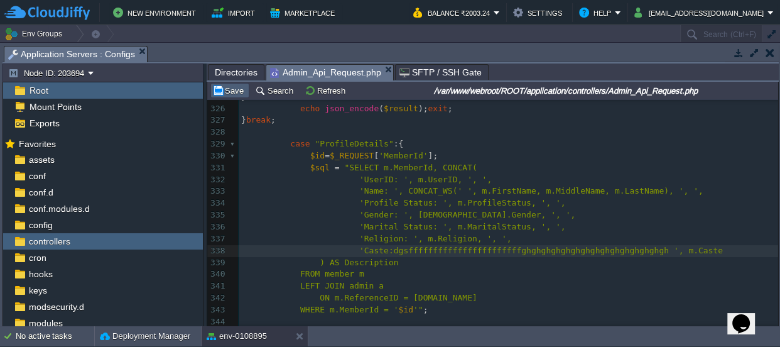 The height and width of the screenshot is (347, 780). I want to click on span: 'Caste:dgsfffffffffffffffffffffffghghghghghghghghghghghghghghgh ', m.Caste, so click(541, 250).